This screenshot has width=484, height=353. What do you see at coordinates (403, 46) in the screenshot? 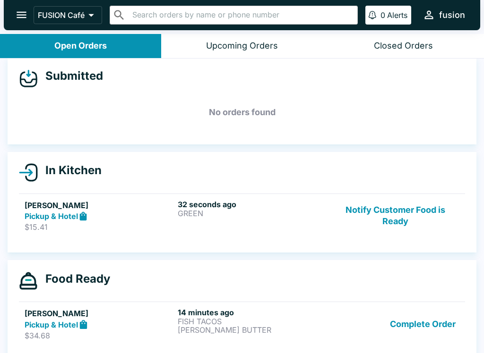
I see `div: Closed Orders` at bounding box center [403, 46].